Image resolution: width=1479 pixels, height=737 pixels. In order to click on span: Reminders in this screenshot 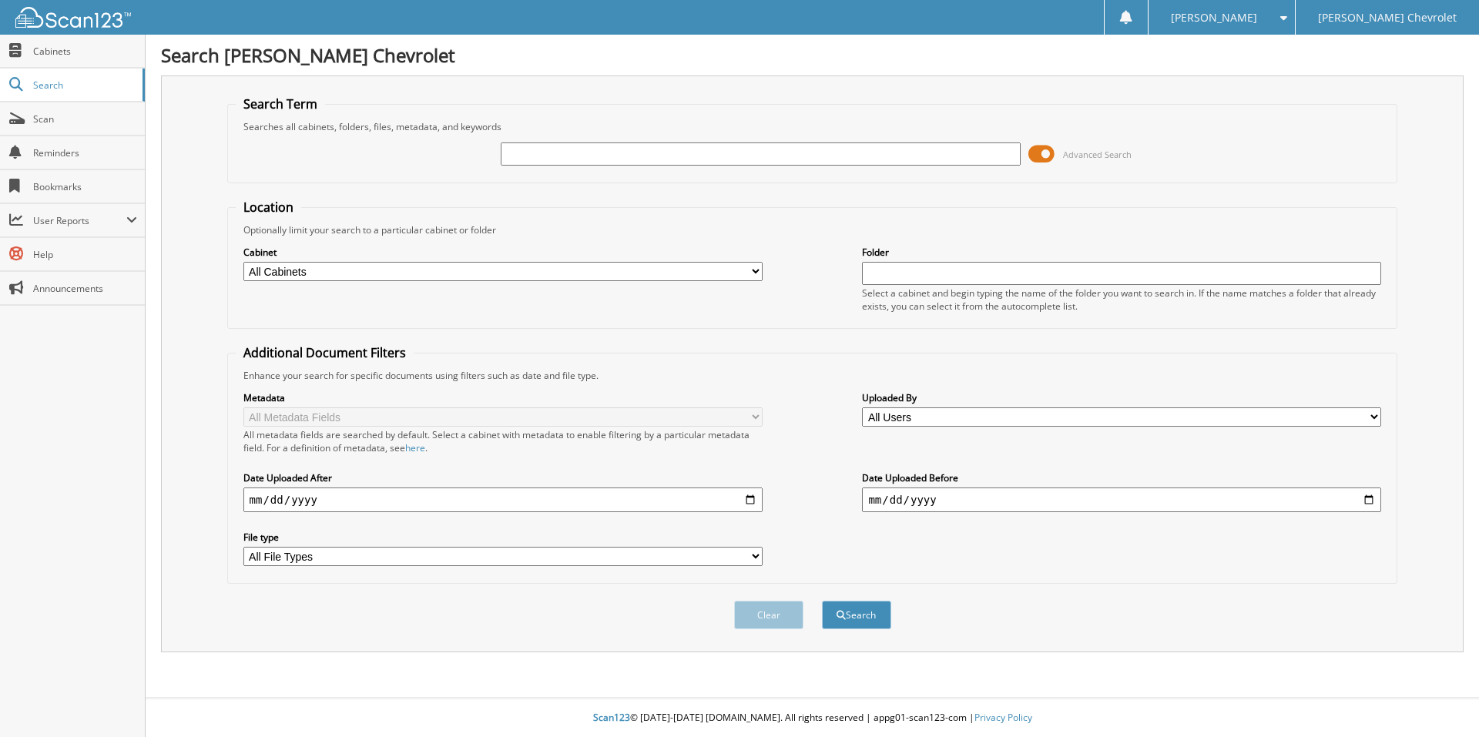, I will do `click(85, 153)`.